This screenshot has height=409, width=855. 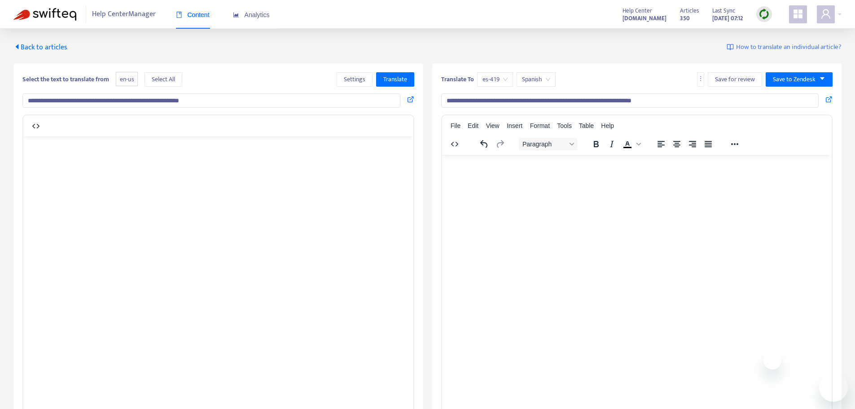 I want to click on span: View, so click(x=493, y=126).